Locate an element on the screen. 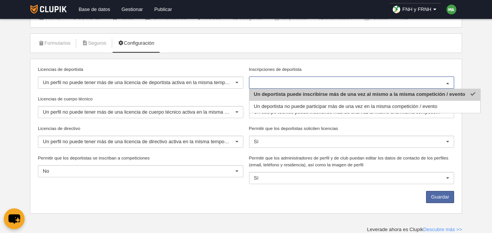  a: Configuración is located at coordinates (136, 43).